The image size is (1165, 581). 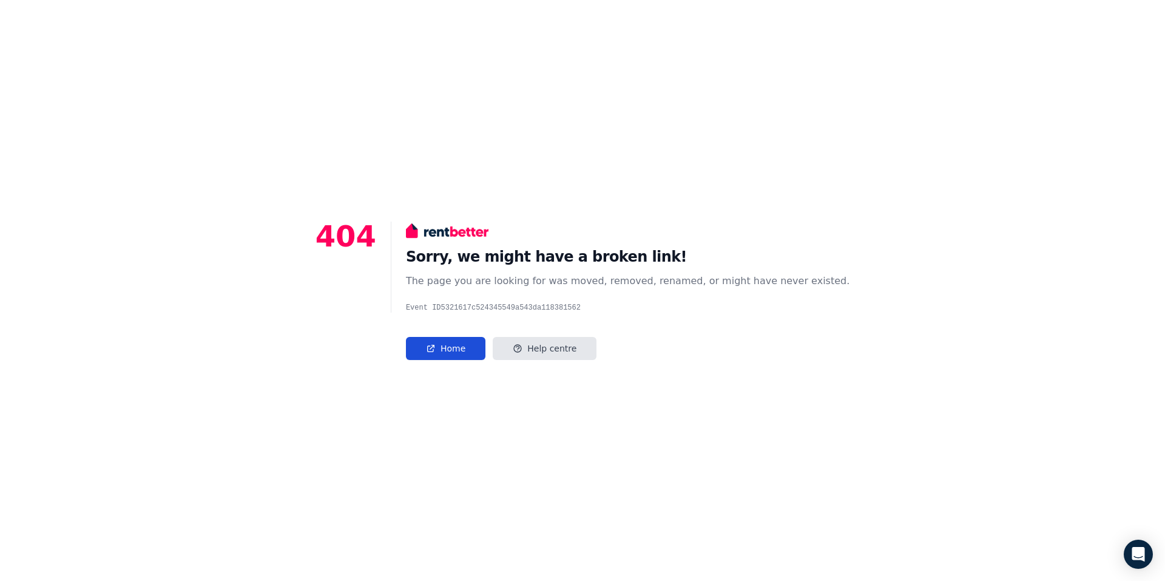 What do you see at coordinates (447, 231) in the screenshot?
I see `img: RentBetter logo` at bounding box center [447, 231].